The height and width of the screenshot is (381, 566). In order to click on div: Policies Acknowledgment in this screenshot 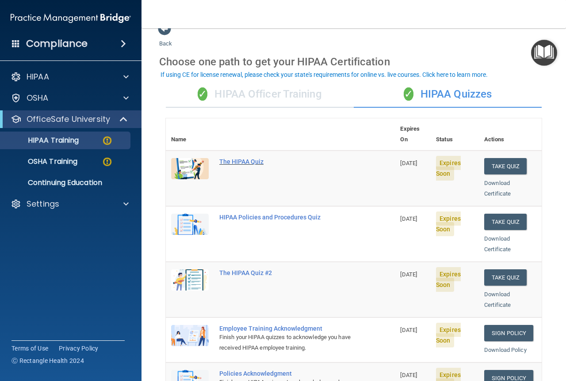, I will do `click(285, 374)`.